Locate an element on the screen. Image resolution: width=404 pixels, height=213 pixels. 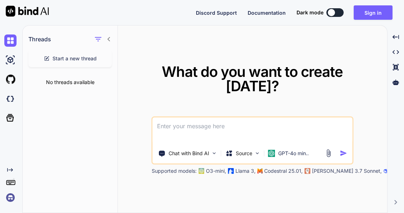
p: Supported models: is located at coordinates (174, 171).